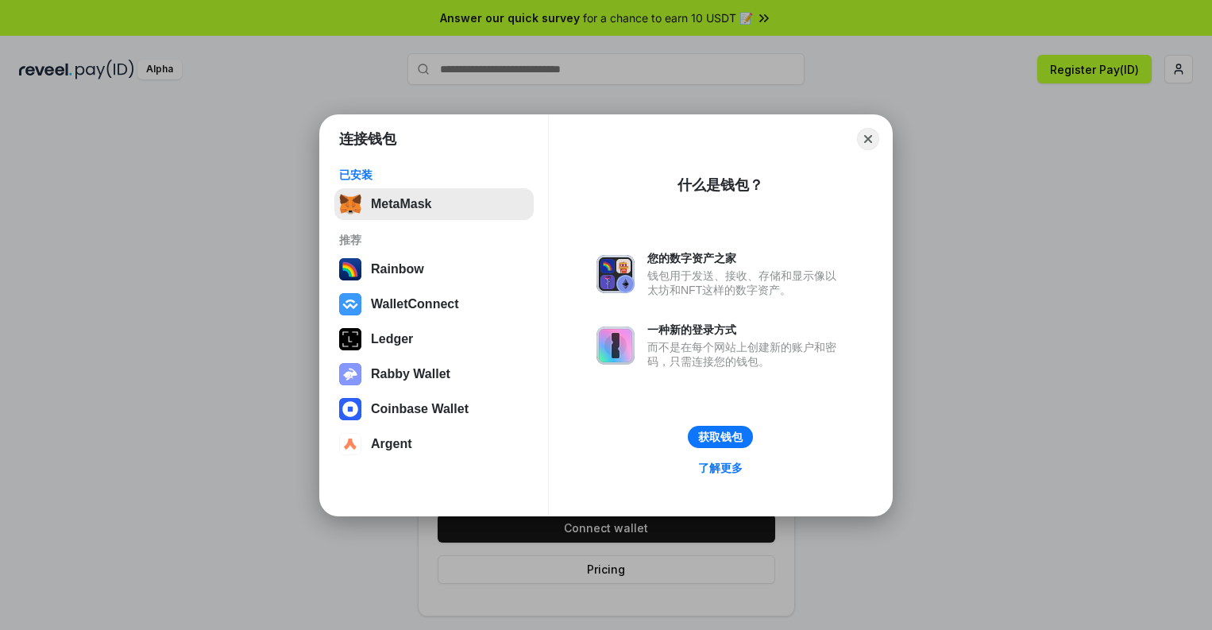  I want to click on img: svg+xml,%3Csvg%20width%3D%22120%22%20height%3D%22120%22%20viewBox%3D%220%200%20120%20120%22%20fil..., so click(350, 269).